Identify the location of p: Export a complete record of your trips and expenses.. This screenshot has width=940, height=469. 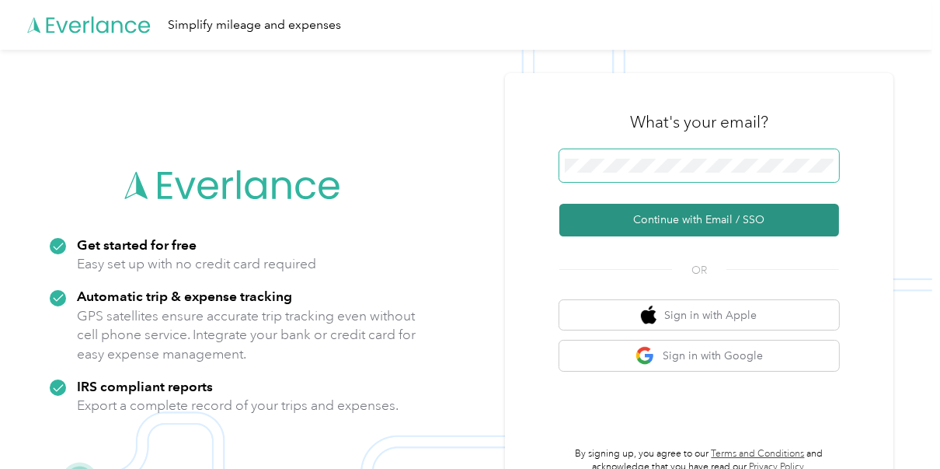
(238, 405).